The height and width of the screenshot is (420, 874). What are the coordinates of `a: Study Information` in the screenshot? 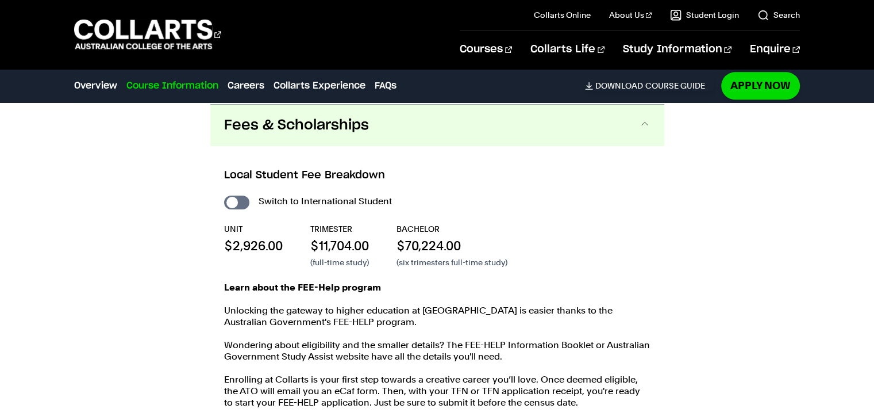 It's located at (677, 49).